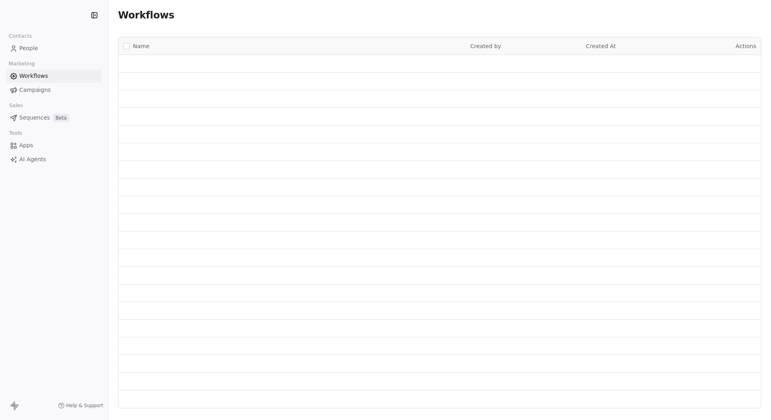  Describe the element at coordinates (54, 118) in the screenshot. I see `a: SequencesBeta` at that location.